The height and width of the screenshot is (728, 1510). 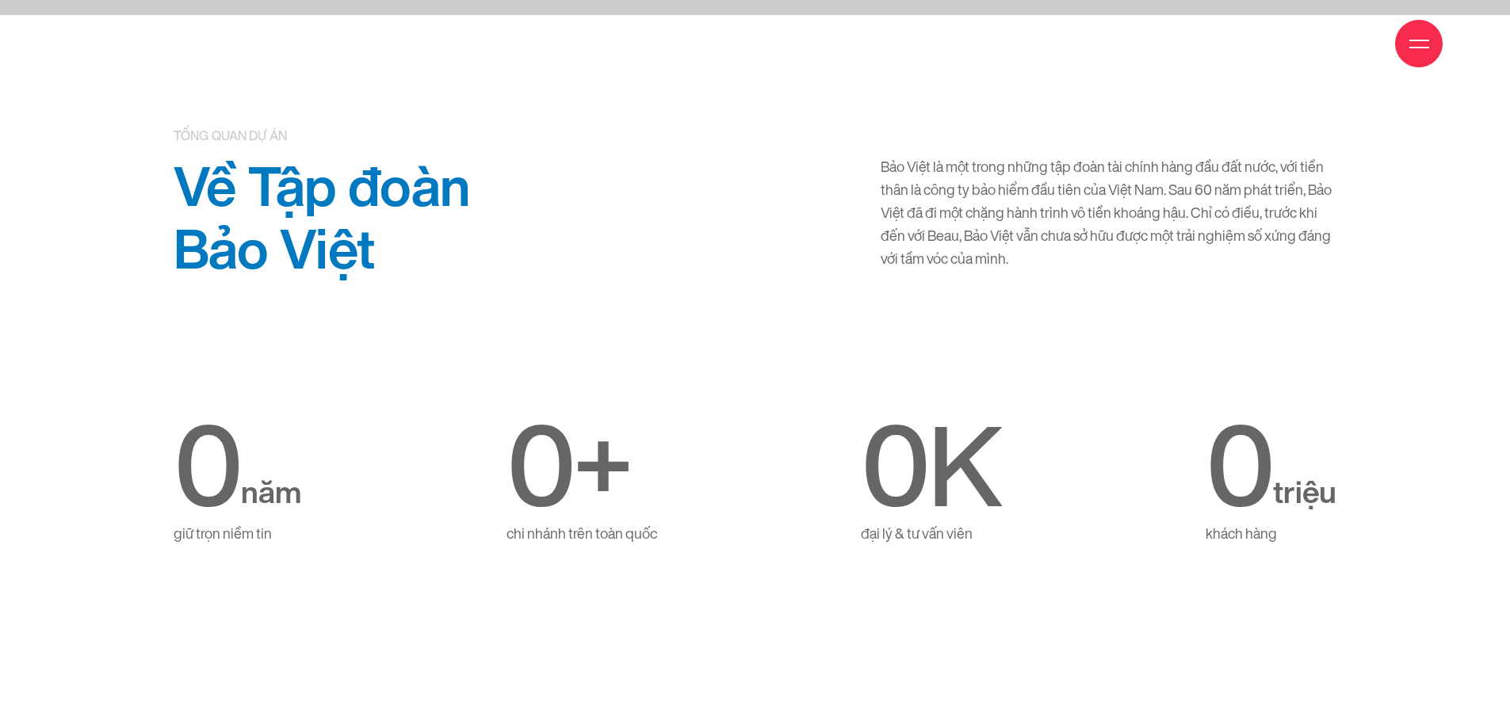 I want to click on div: K, so click(x=931, y=468).